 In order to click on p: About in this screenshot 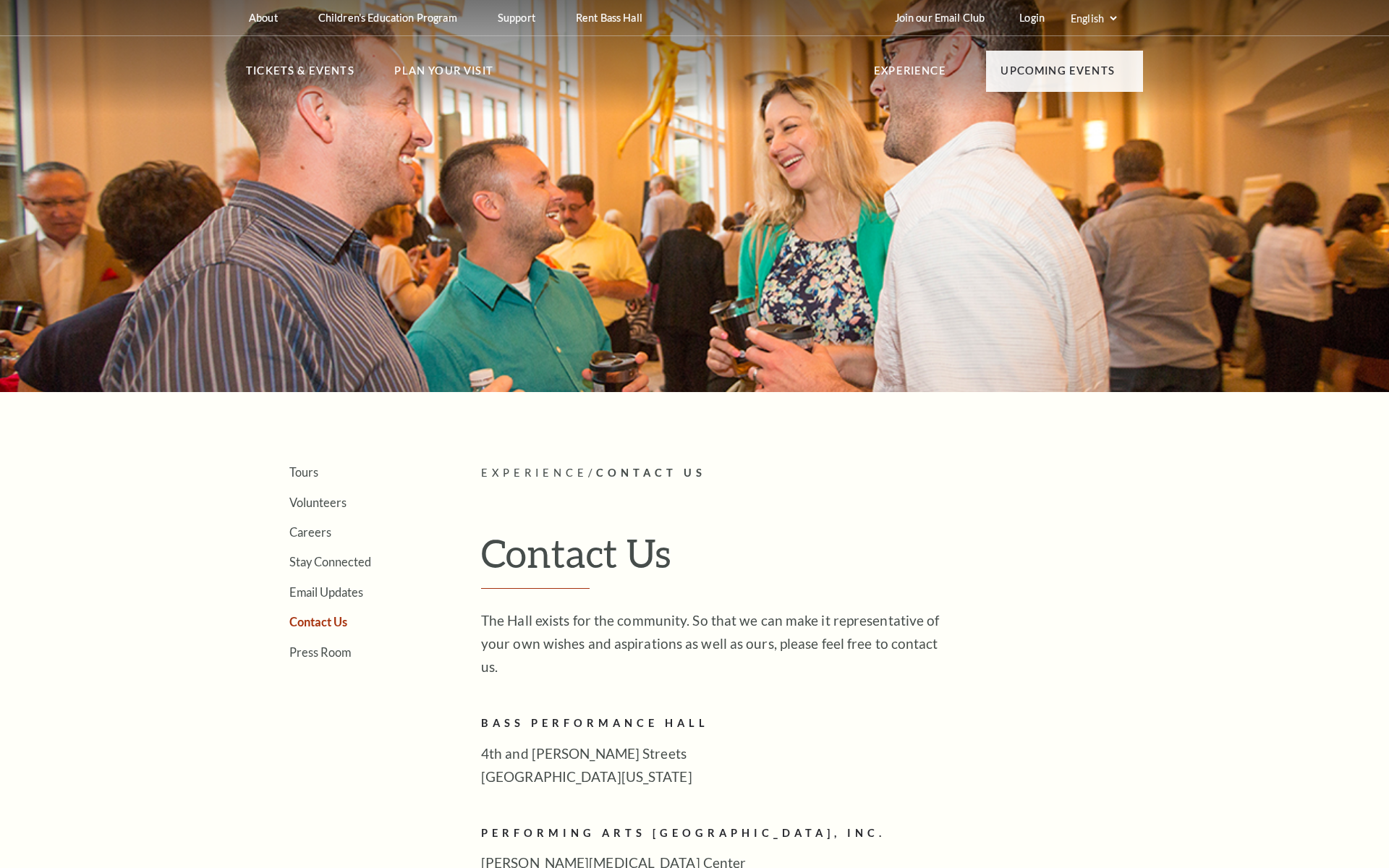, I will do `click(263, 17)`.